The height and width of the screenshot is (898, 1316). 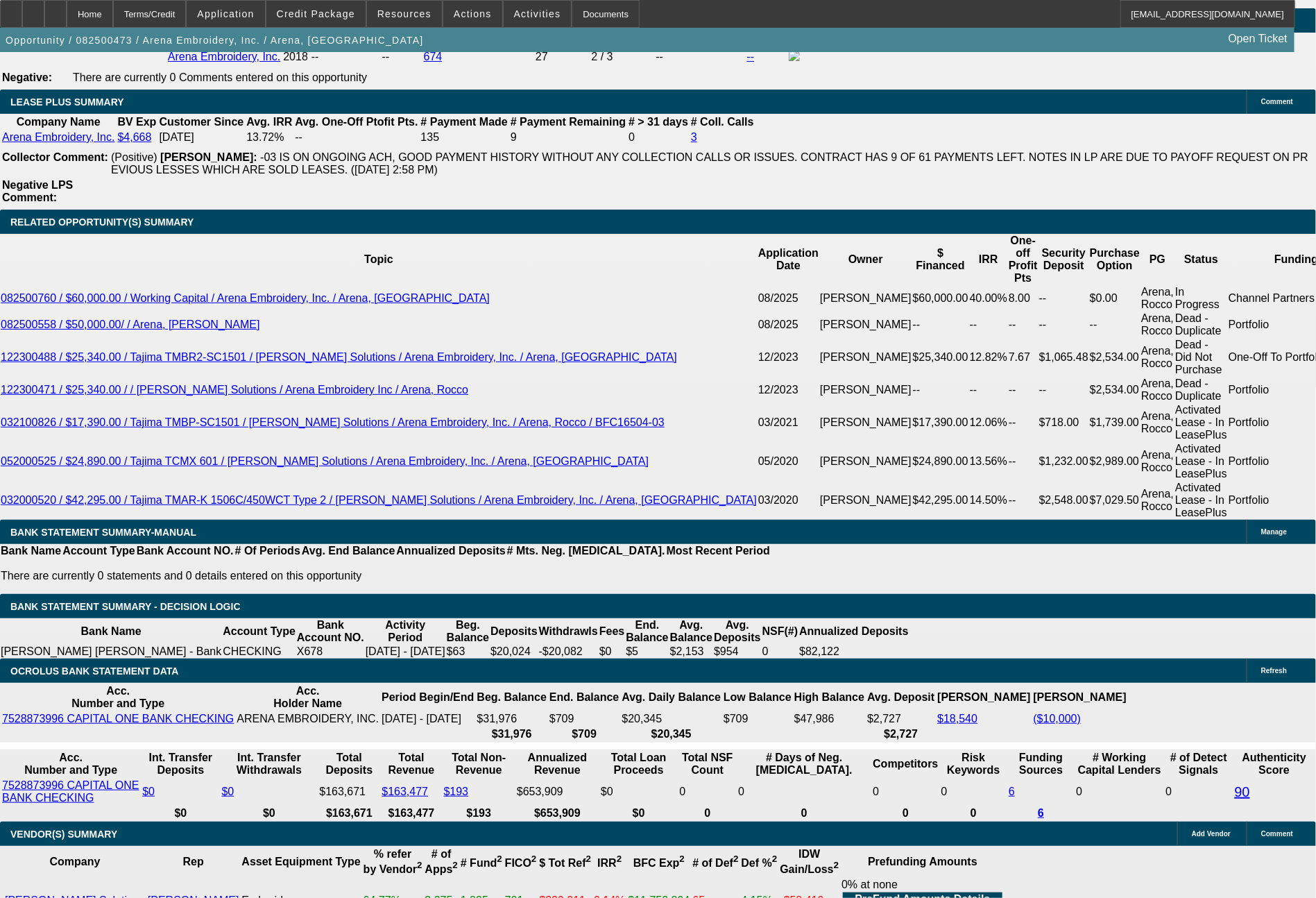 I want to click on th: # of Detect Signals, so click(x=1199, y=764).